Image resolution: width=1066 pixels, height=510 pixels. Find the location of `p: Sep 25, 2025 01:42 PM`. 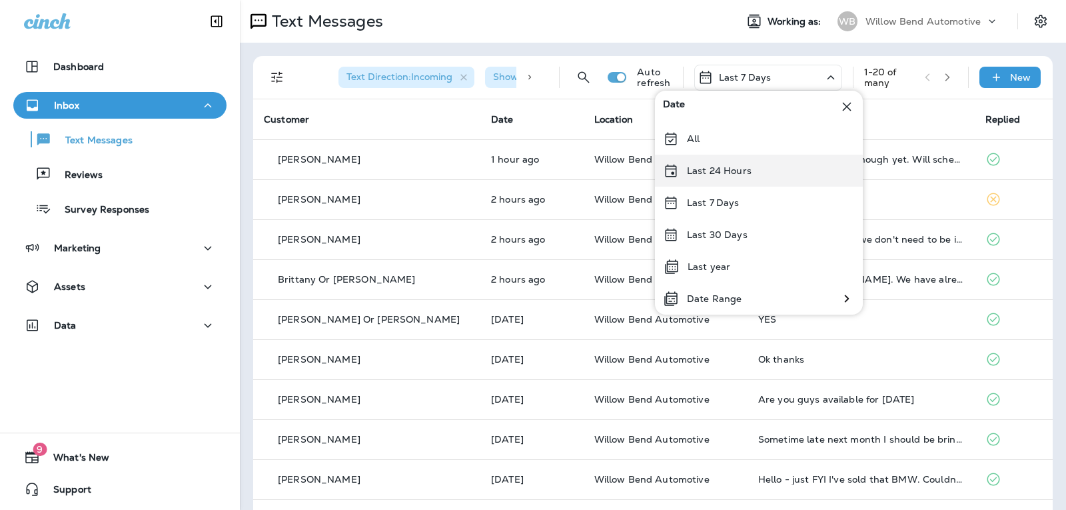

p: Sep 25, 2025 01:42 PM is located at coordinates (532, 319).